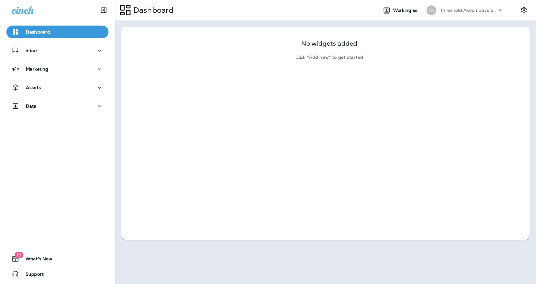 The width and height of the screenshot is (536, 284). I want to click on span: 19, so click(19, 255).